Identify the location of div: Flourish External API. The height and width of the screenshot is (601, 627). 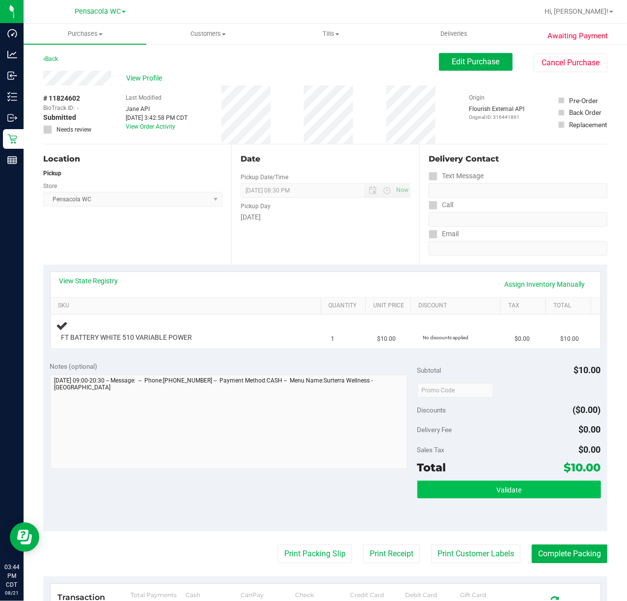
(497, 112).